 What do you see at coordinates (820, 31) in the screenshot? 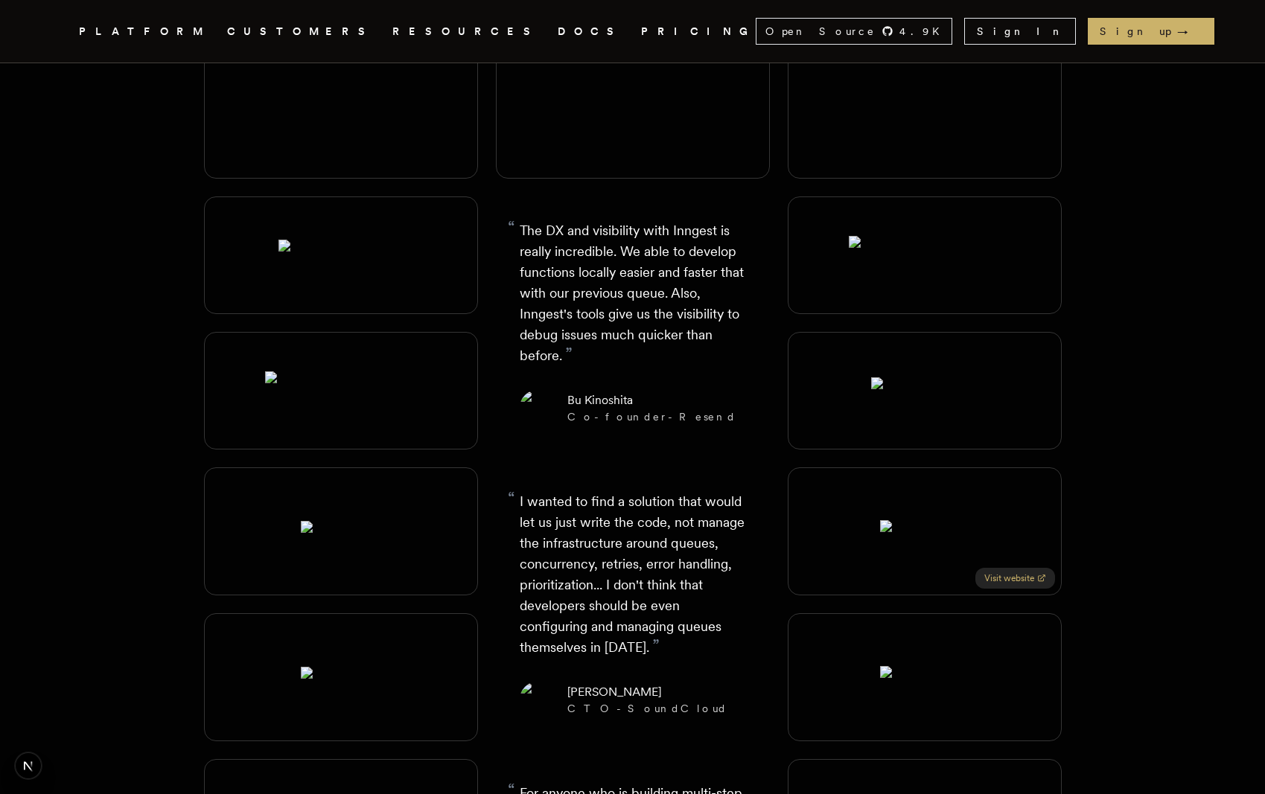
I see `span: Open Source` at bounding box center [820, 31].